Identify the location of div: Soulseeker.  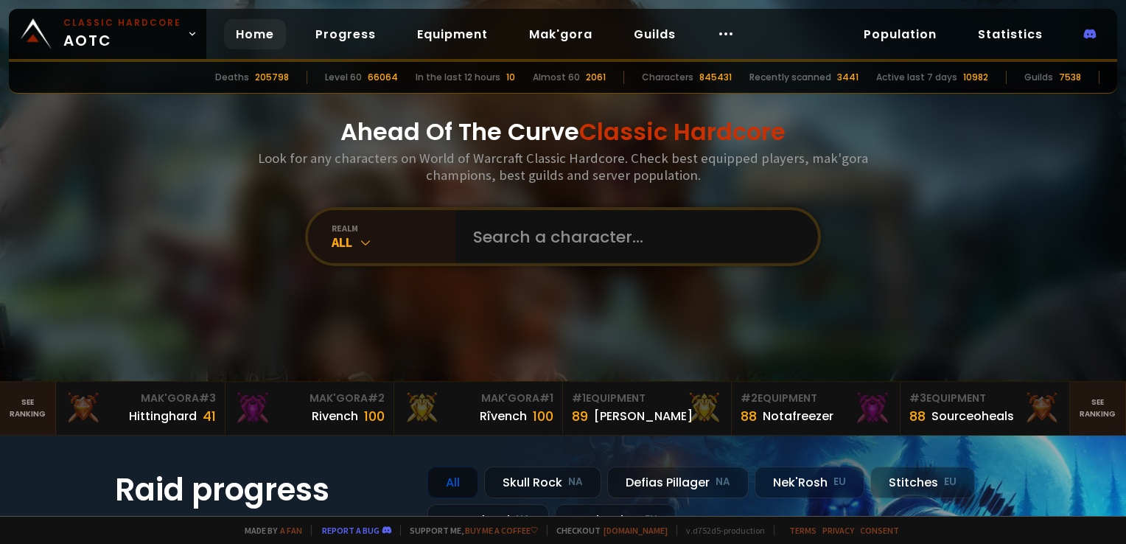
(615, 519).